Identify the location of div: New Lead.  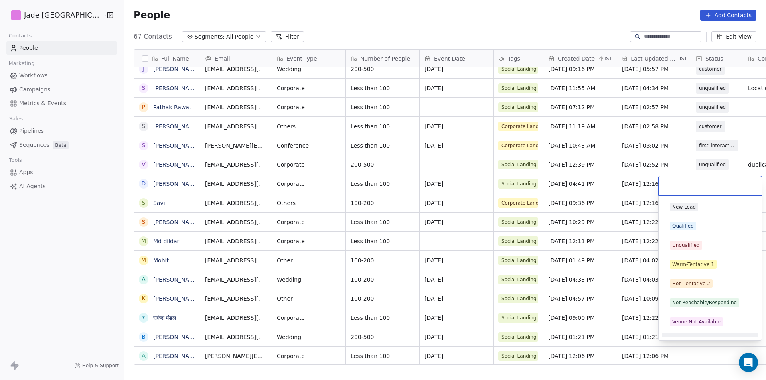
(684, 207).